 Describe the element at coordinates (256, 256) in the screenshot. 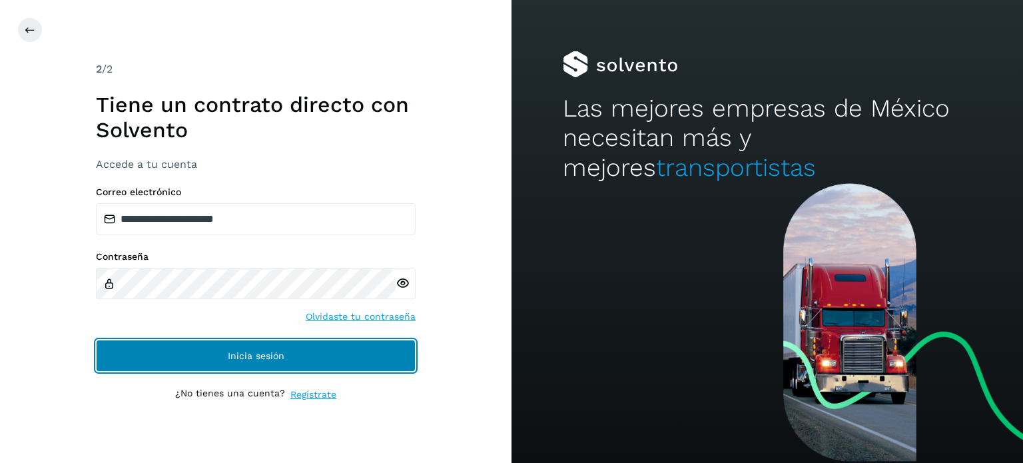

I see `label: Contraseña` at that location.